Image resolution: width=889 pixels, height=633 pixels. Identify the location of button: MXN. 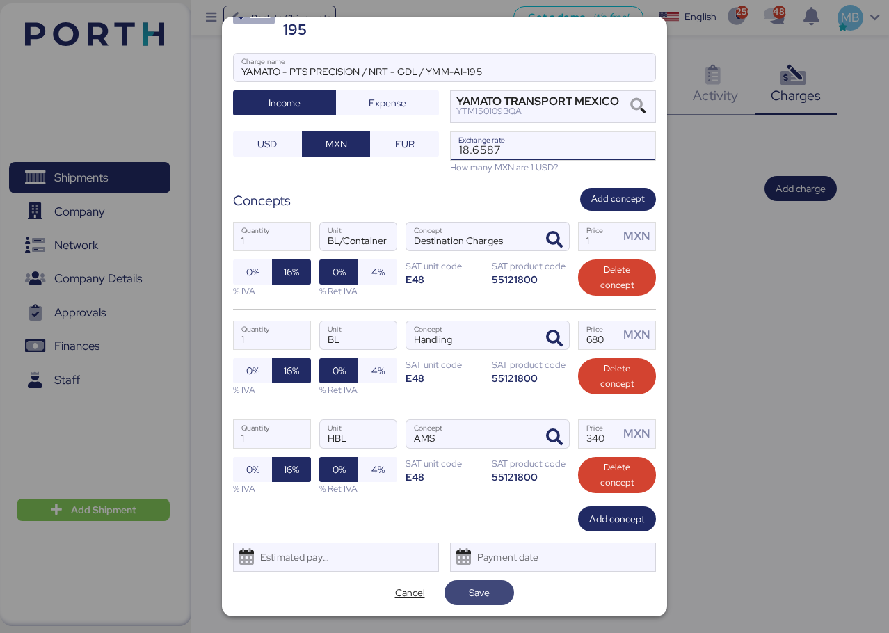
(336, 144).